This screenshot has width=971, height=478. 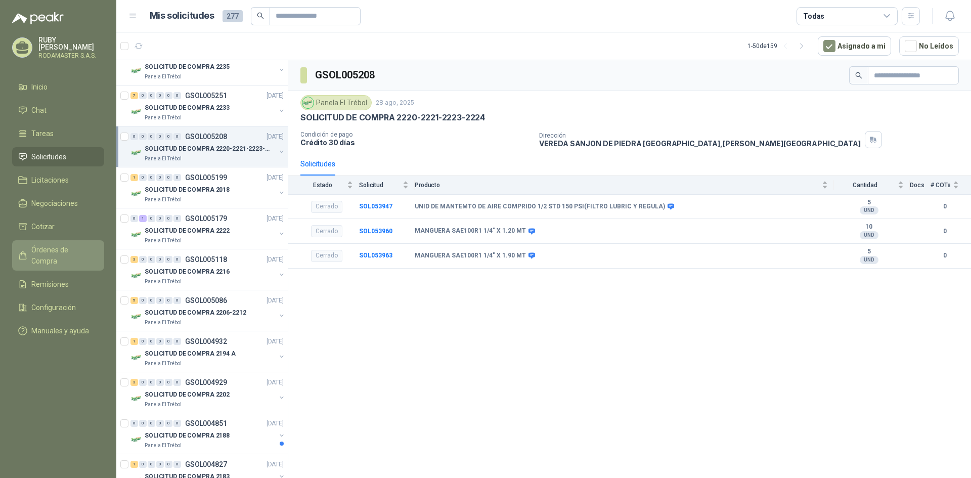 What do you see at coordinates (940, 185) in the screenshot?
I see `span: # COTs` at bounding box center [940, 185].